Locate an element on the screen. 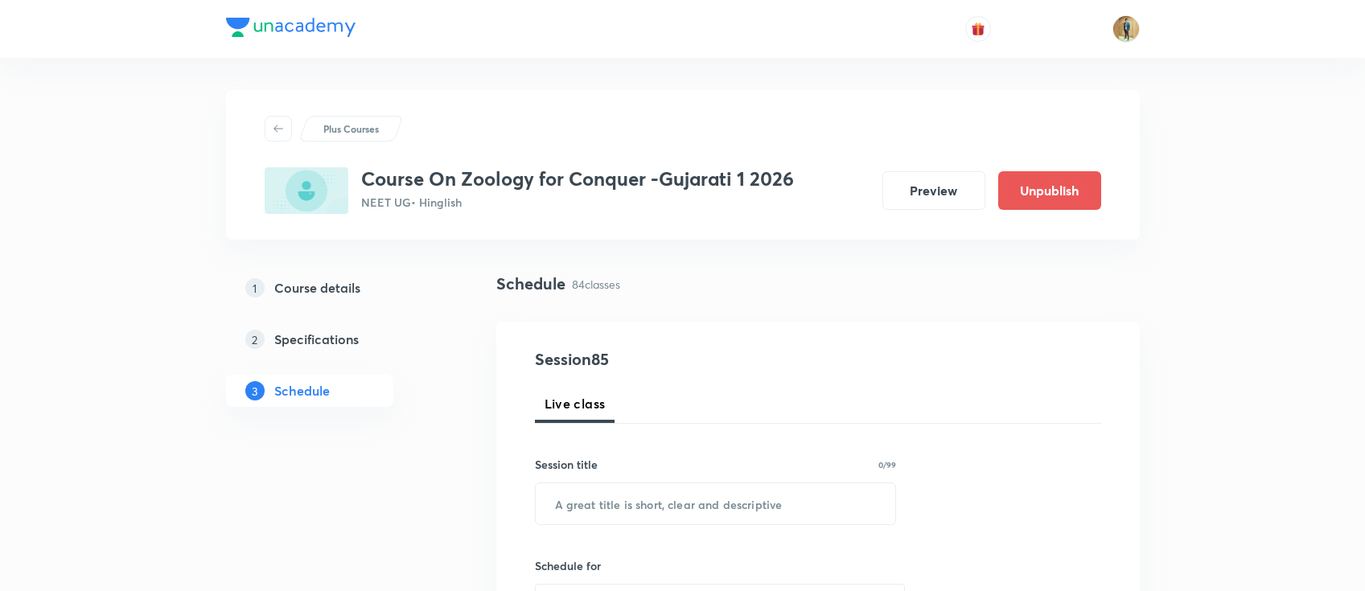 Image resolution: width=1365 pixels, height=591 pixels. p: 84 classes is located at coordinates (596, 284).